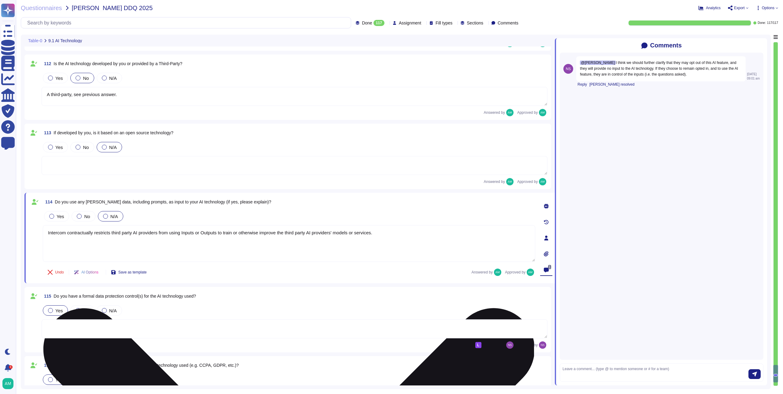 The width and height of the screenshot is (783, 394). What do you see at coordinates (659, 68) in the screenshot?
I see `span: I think we should further clarify that they may opt out of this AI feature, and they will provide...` at bounding box center [659, 68].